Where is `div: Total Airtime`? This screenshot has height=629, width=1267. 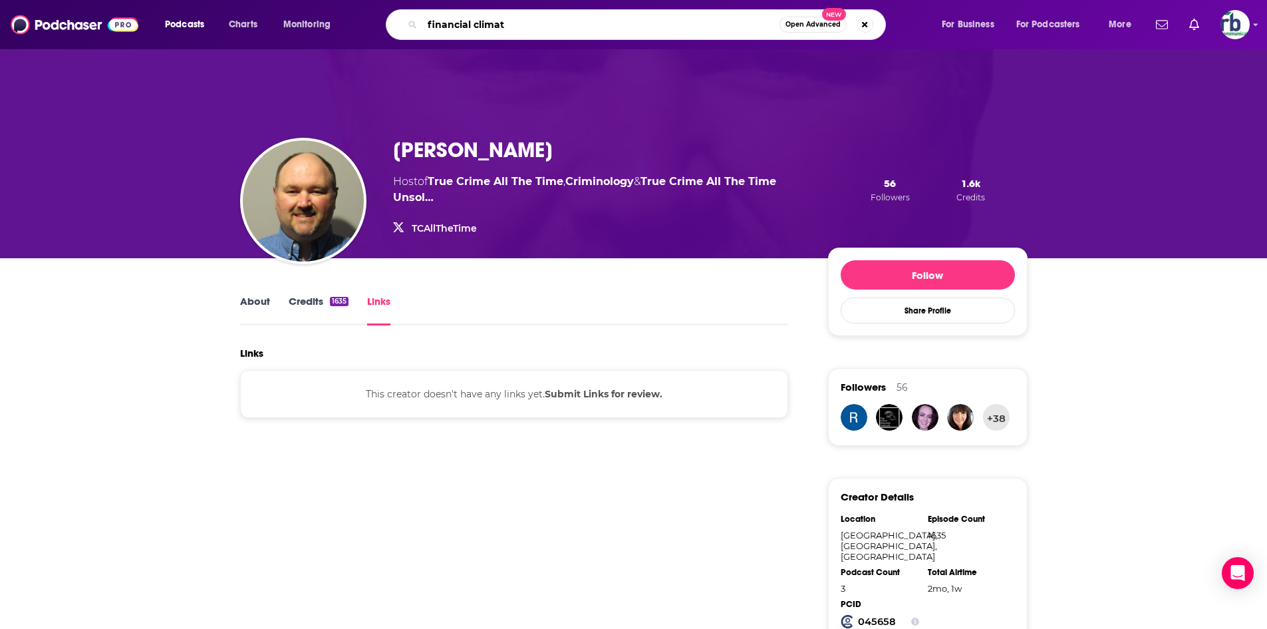 div: Total Airtime is located at coordinates (967, 572).